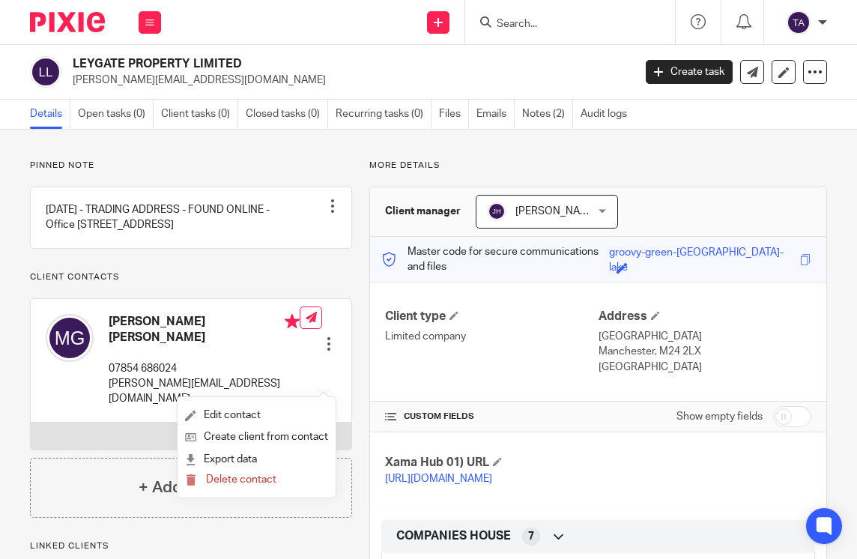 The width and height of the screenshot is (857, 559). I want to click on a: Closed tasks (0), so click(287, 114).